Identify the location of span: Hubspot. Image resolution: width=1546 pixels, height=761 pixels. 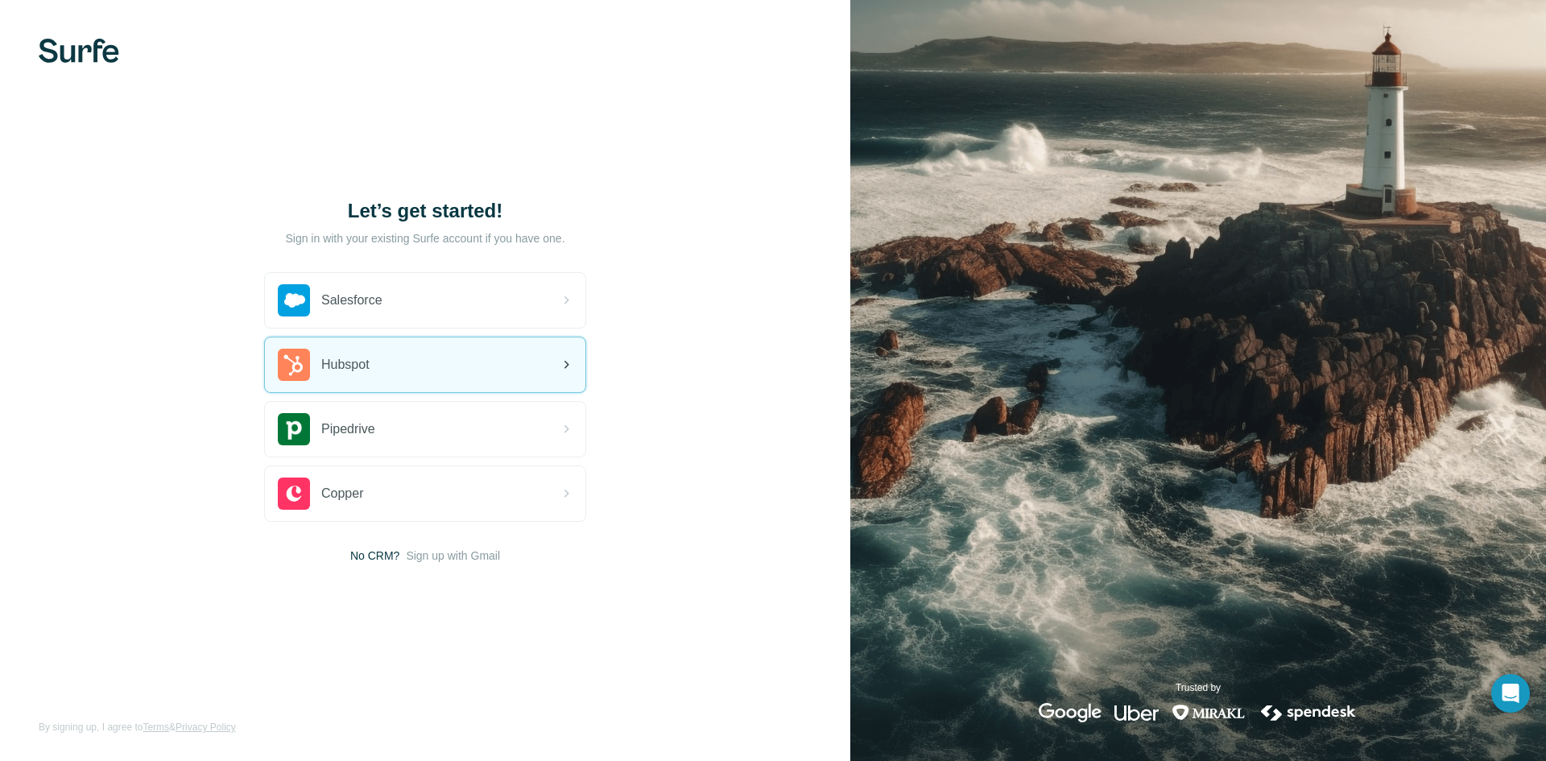
(345, 365).